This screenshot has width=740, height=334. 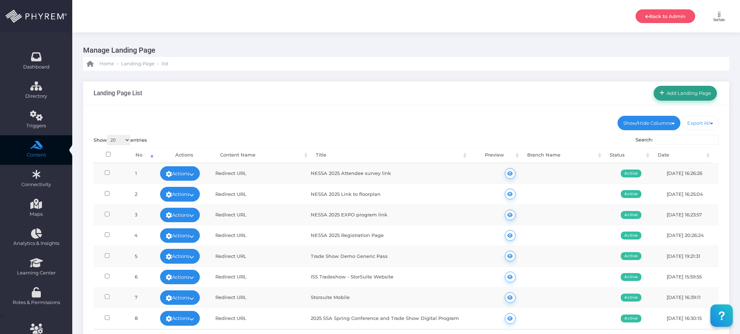 I want to click on label: Search:, so click(x=677, y=140).